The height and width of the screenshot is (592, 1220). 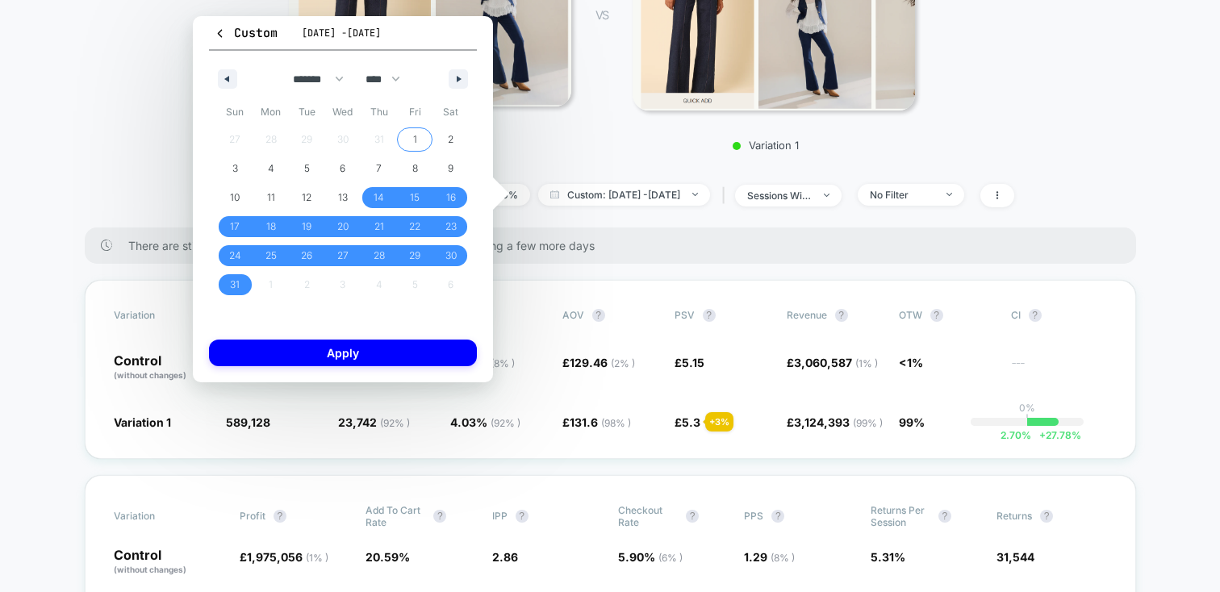 What do you see at coordinates (600, 422) in the screenshot?
I see `span: 131.6` at bounding box center [600, 422].